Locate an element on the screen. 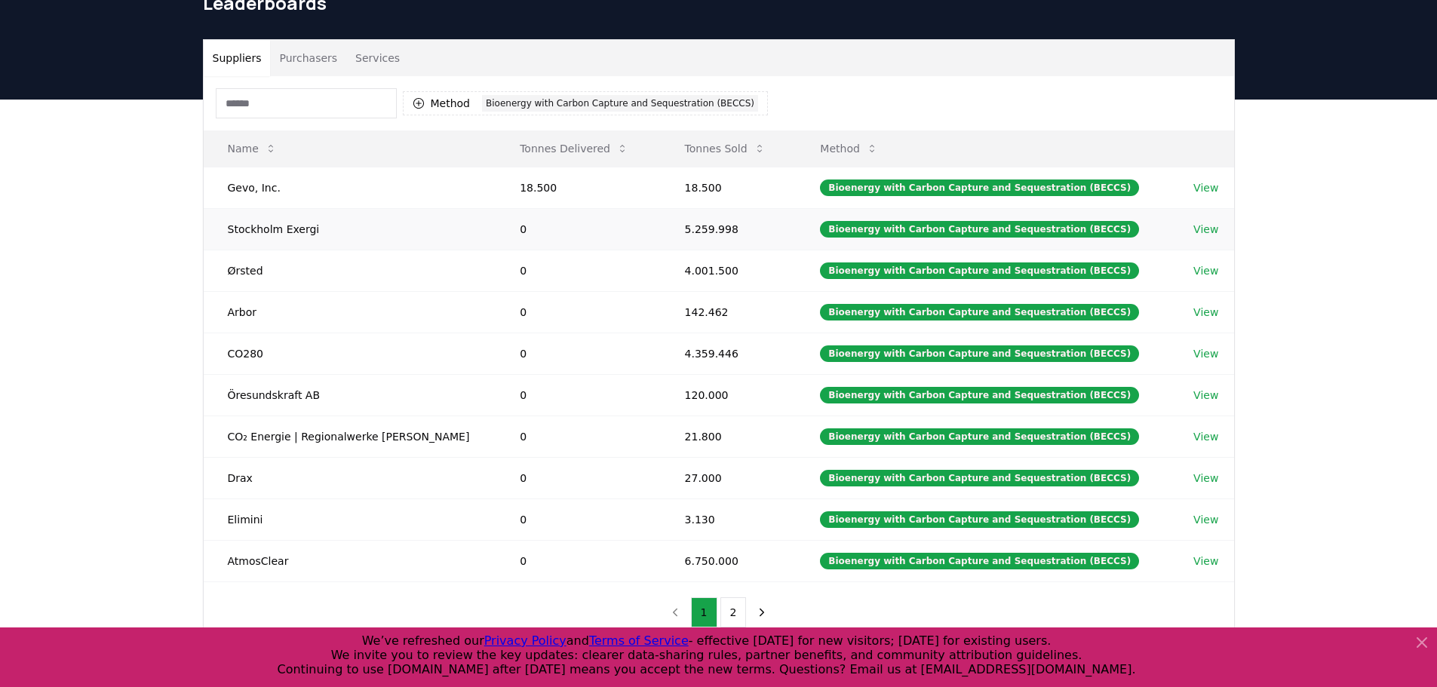 Image resolution: width=1437 pixels, height=687 pixels. td: 5.259.998 is located at coordinates (729, 229).